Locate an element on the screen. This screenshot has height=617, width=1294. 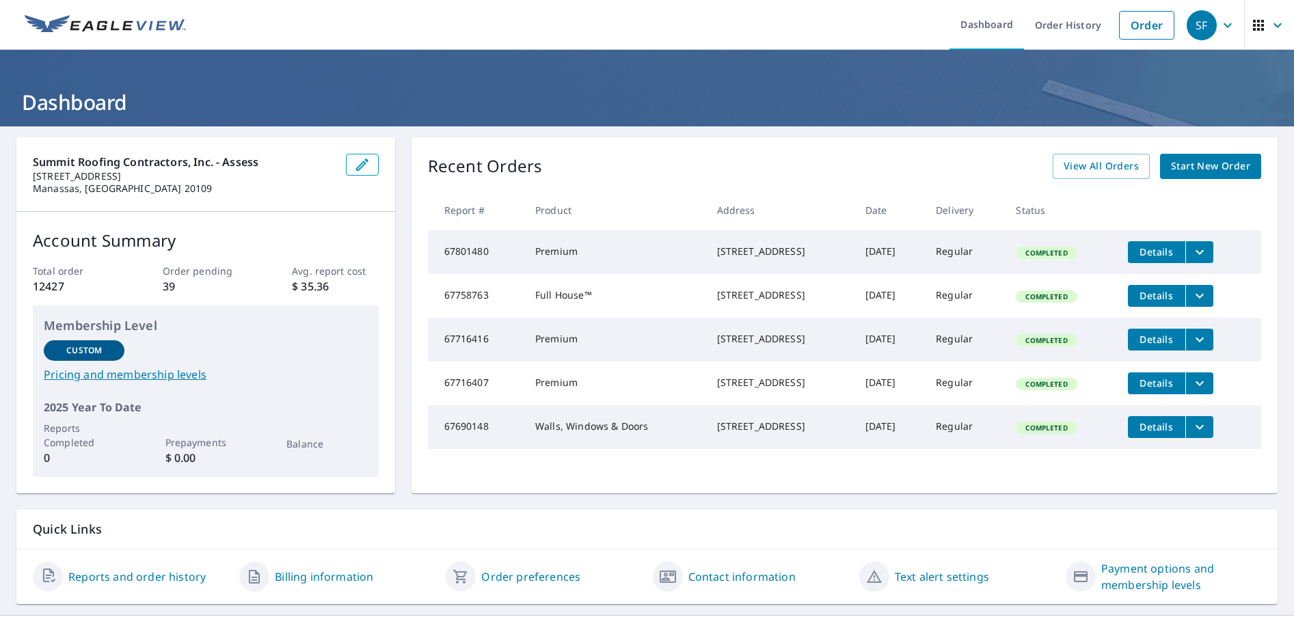
th: Address is located at coordinates (780, 210).